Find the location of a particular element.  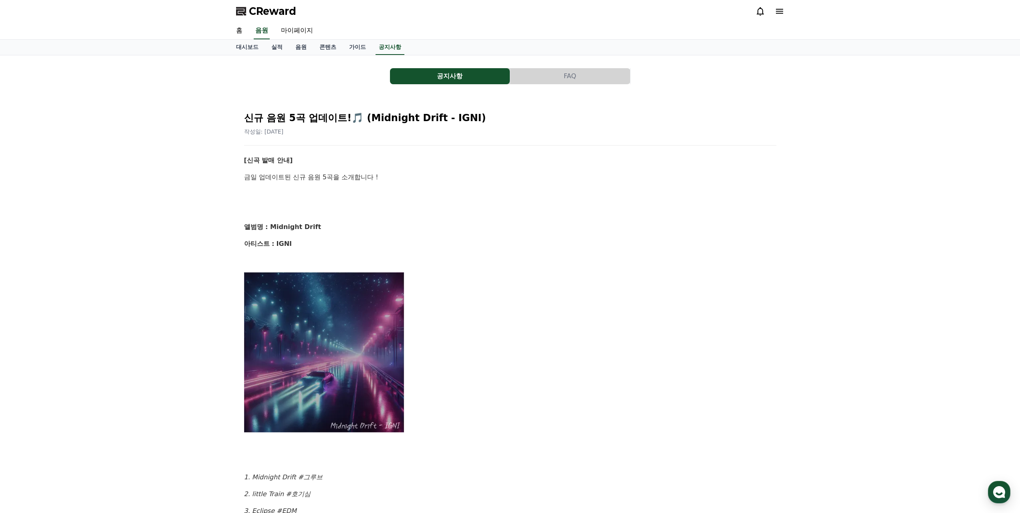

a: 마이페이지 is located at coordinates (297, 31).